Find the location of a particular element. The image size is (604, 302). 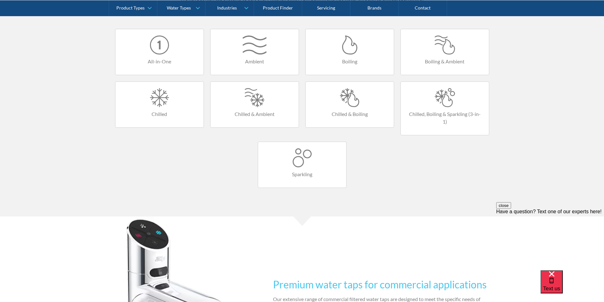

h4: Chilled & Boiling is located at coordinates (350, 114).